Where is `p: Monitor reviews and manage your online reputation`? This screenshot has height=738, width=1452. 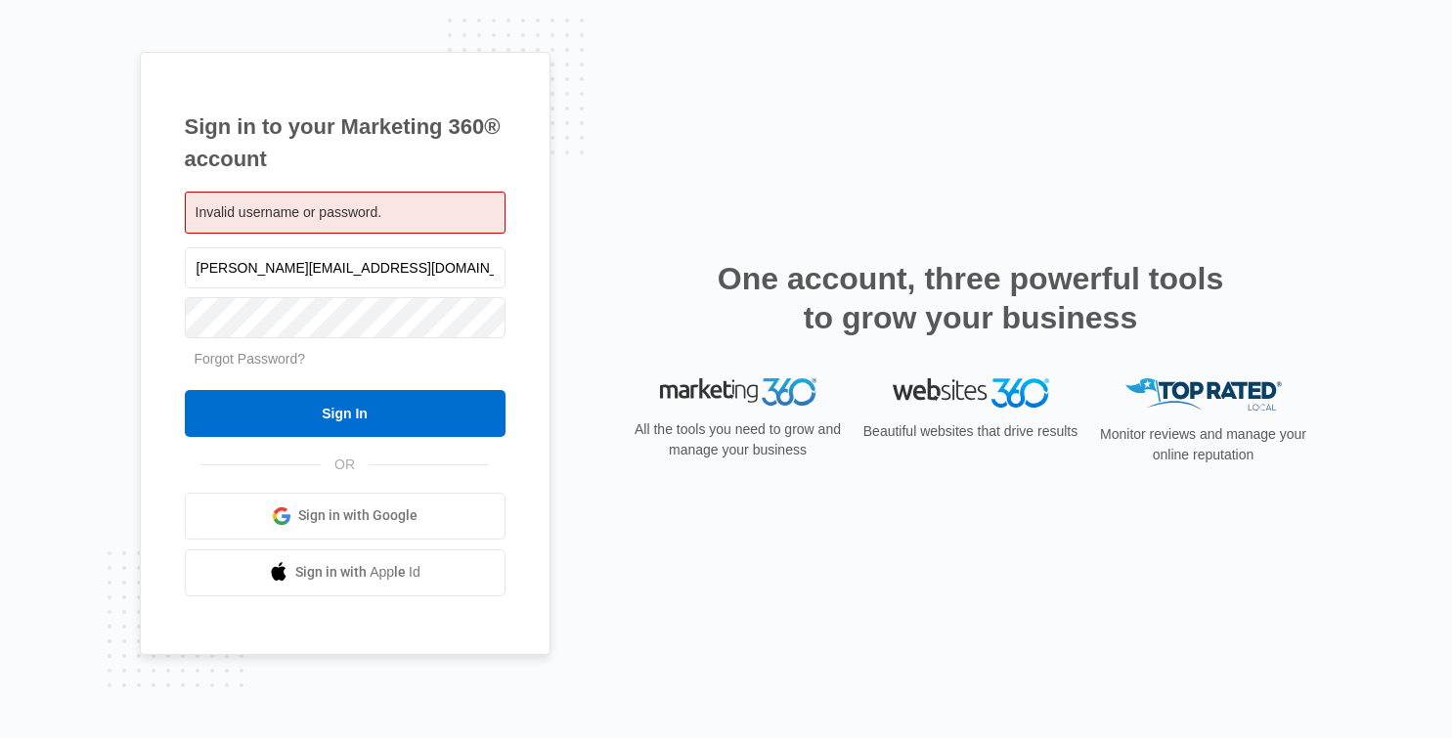
p: Monitor reviews and manage your online reputation is located at coordinates (1203, 445).